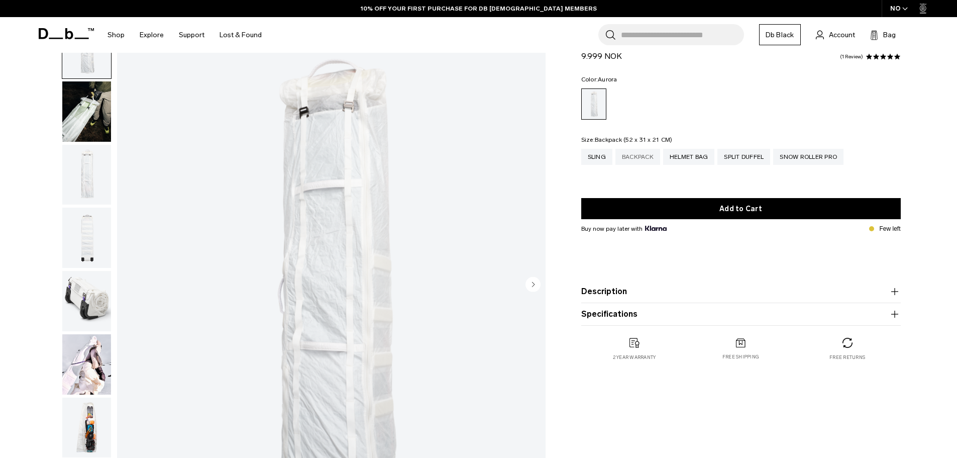  What do you see at coordinates (86, 301) in the screenshot?
I see `button: Weigh_Lighter_Snow_Roller_Pro_127L_4.png` at bounding box center [86, 301].